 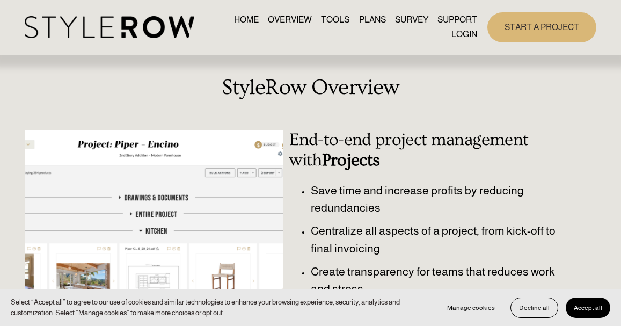 I want to click on a: TOOLS, so click(x=335, y=20).